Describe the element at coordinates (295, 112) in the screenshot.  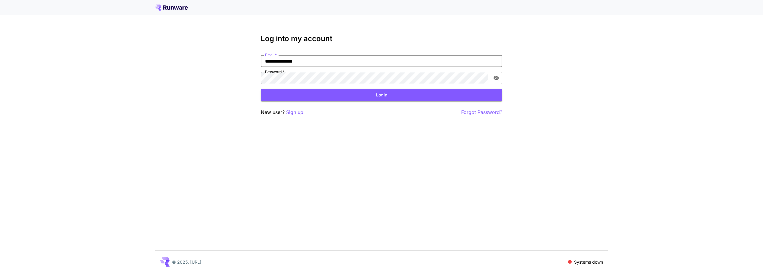
I see `button: Sign up` at that location.